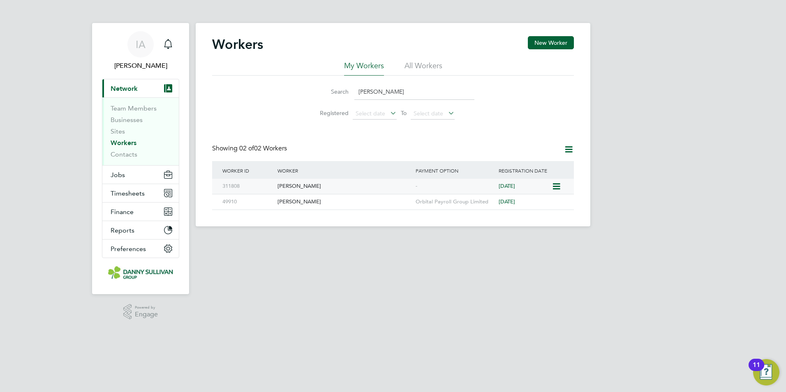 The width and height of the screenshot is (786, 392). Describe the element at coordinates (127, 120) in the screenshot. I see `a: Businesses` at that location.